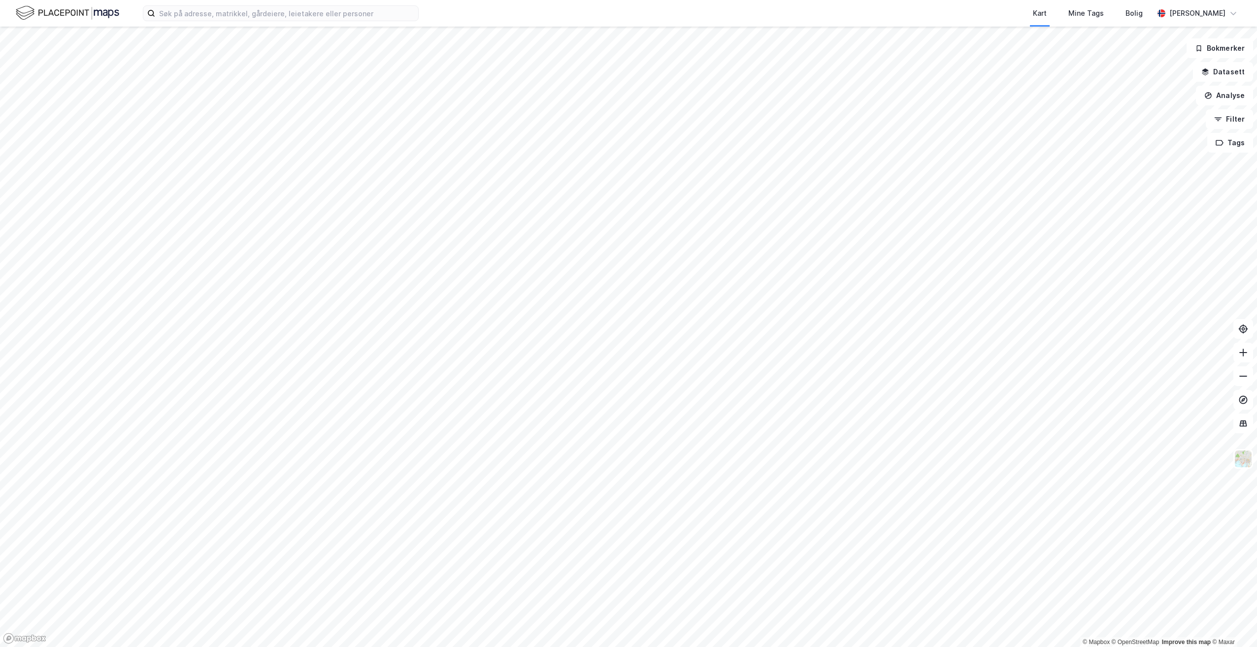  I want to click on div: Mine Tags, so click(1086, 13).